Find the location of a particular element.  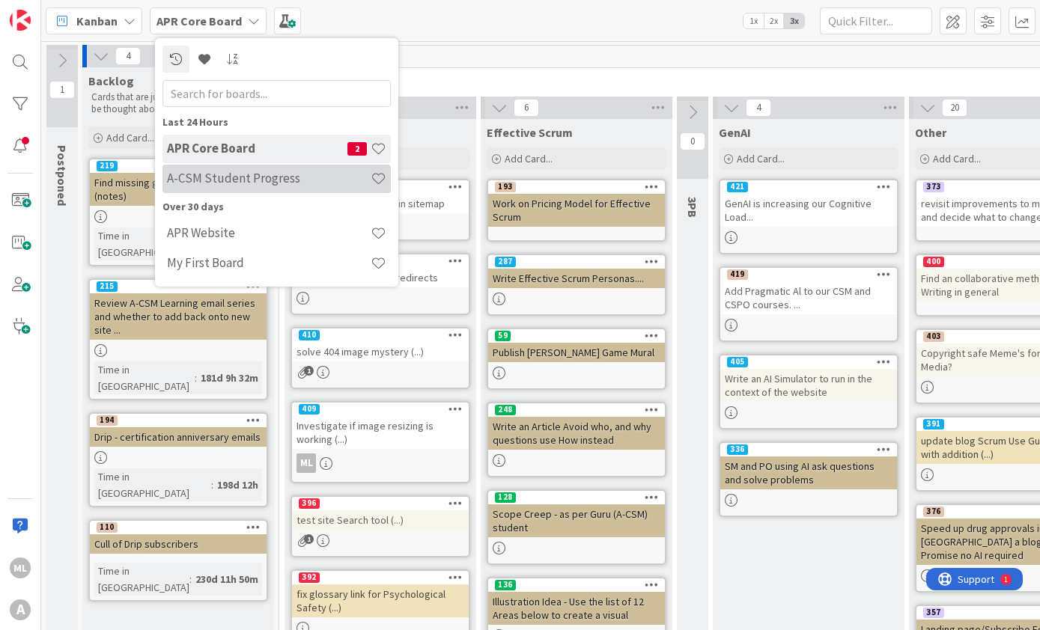

div: 357 is located at coordinates (933, 613).